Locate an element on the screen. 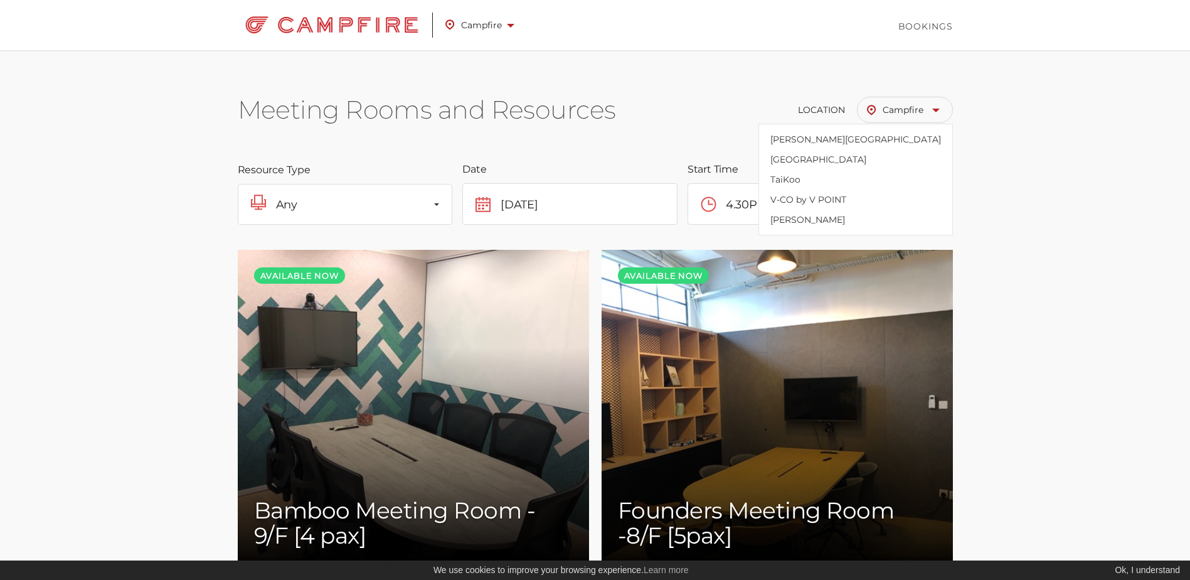 The image size is (1190, 580). label: Start Time is located at coordinates (713, 169).